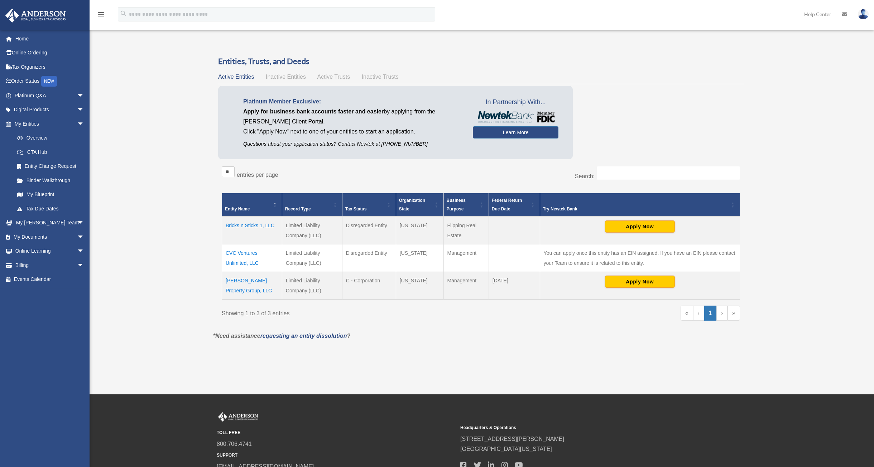 This screenshot has width=874, height=467. What do you see at coordinates (101, 15) in the screenshot?
I see `a: menu` at bounding box center [101, 15].